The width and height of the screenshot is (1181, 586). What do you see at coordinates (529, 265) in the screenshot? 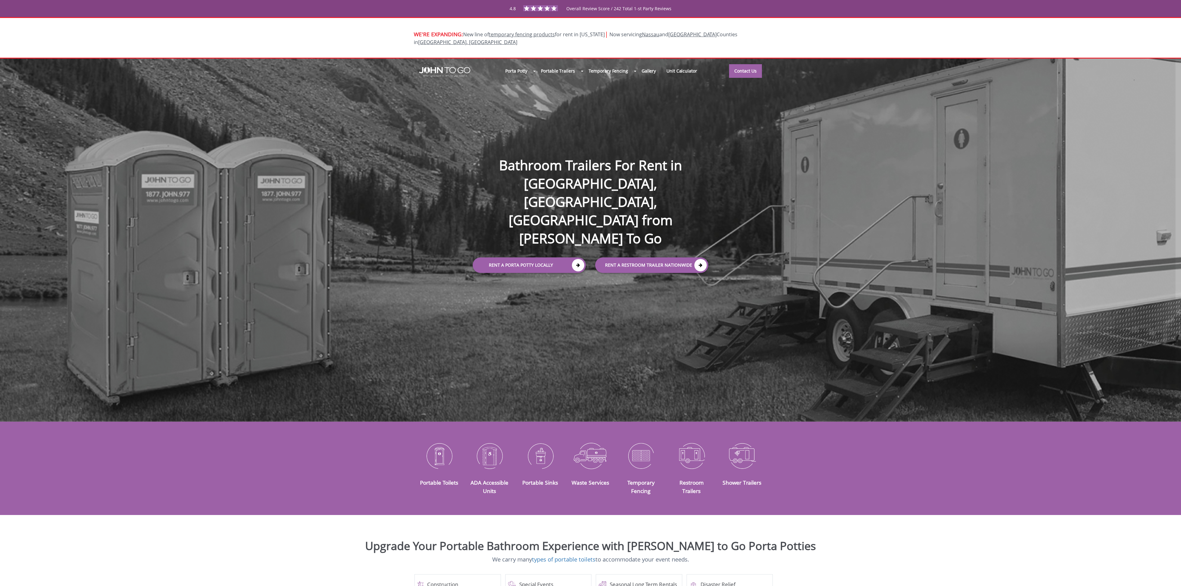
I see `a: Rent a Porta Potty Locally` at bounding box center [529, 265].